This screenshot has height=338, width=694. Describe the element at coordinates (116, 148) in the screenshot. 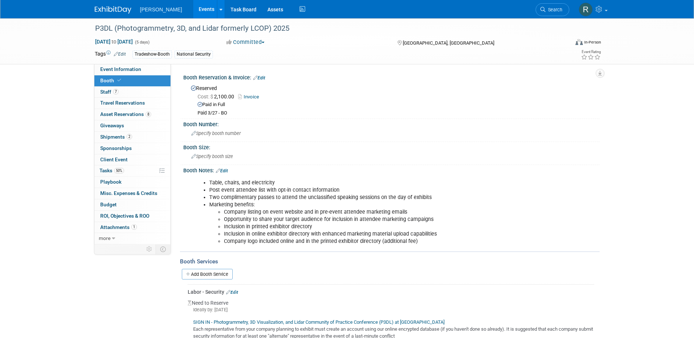

I see `span: Sponsorships` at that location.